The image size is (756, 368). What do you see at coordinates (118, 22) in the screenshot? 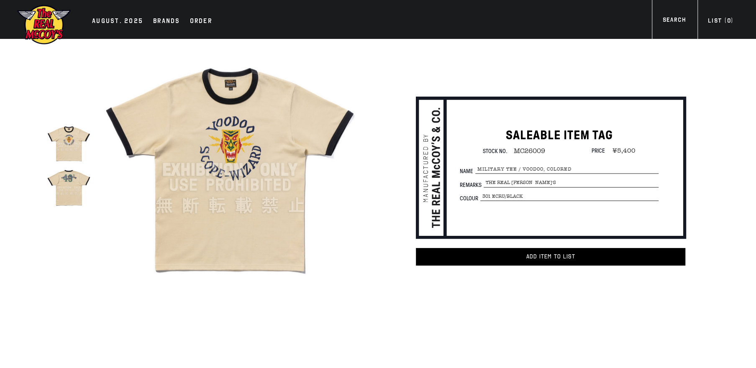
I see `a: AUGUST. 2025` at bounding box center [118, 22].